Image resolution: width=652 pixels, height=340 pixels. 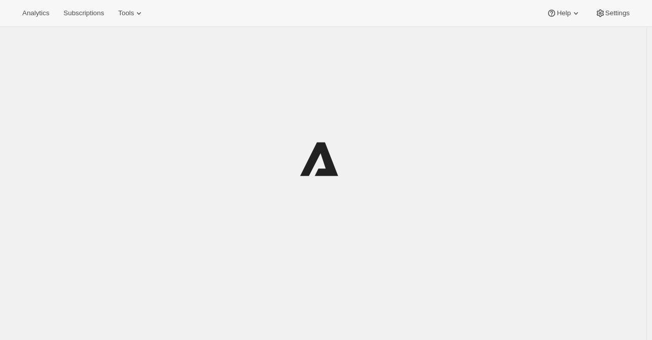 What do you see at coordinates (618, 13) in the screenshot?
I see `span: Settings` at bounding box center [618, 13].